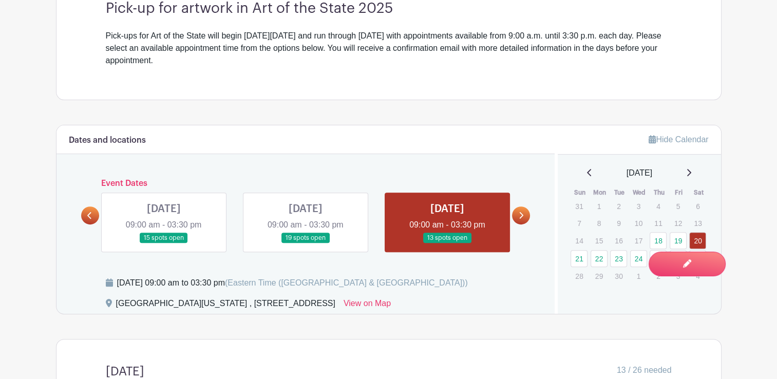  I want to click on p: 17, so click(638, 240).